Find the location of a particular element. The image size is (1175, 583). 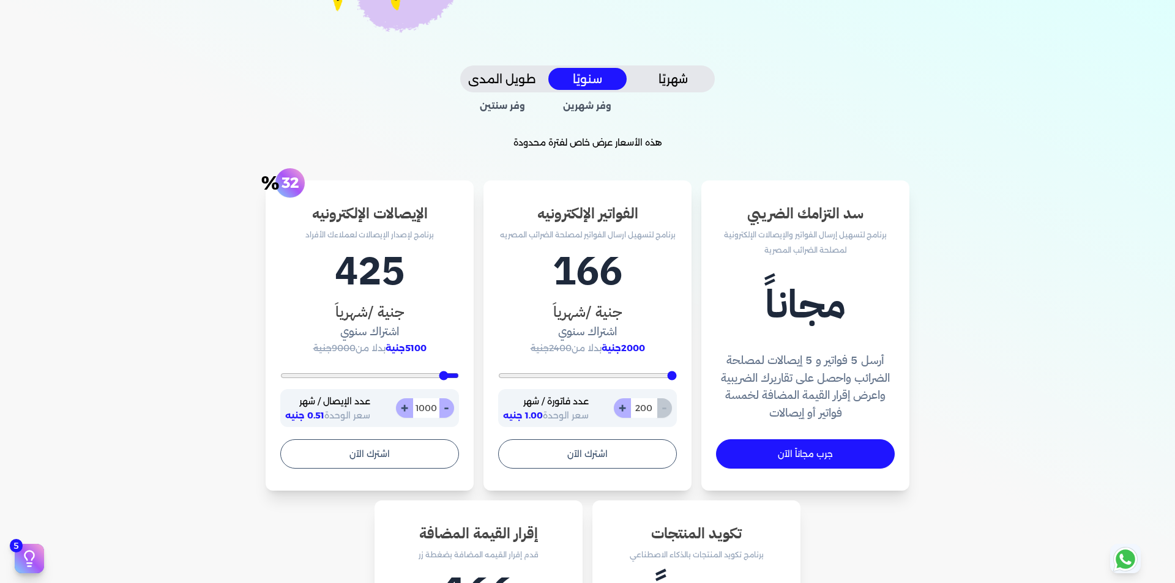

button: شهريًا is located at coordinates (673, 79).